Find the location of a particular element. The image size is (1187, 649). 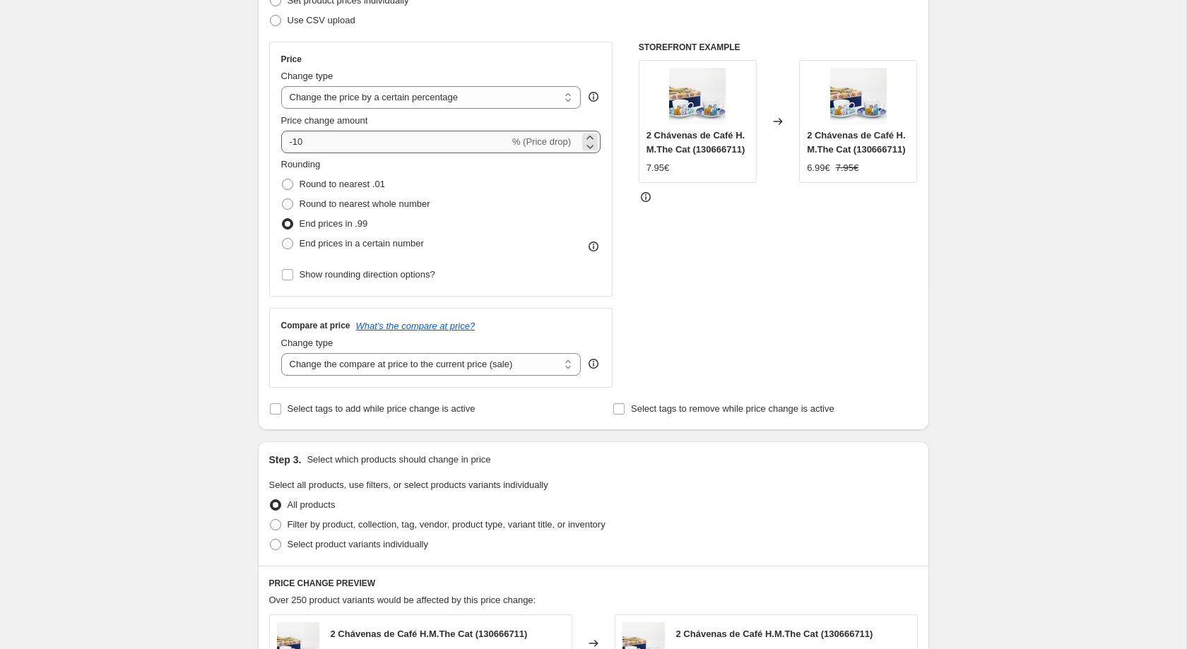

div: 6.99€ is located at coordinates (818, 168).